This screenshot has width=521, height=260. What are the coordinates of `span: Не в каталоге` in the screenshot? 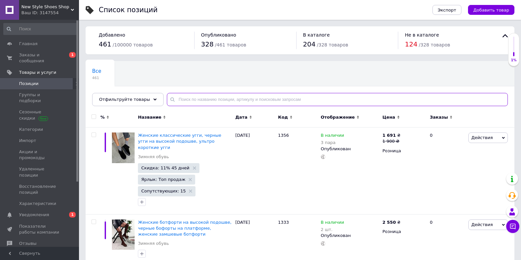 It's located at (422, 35).